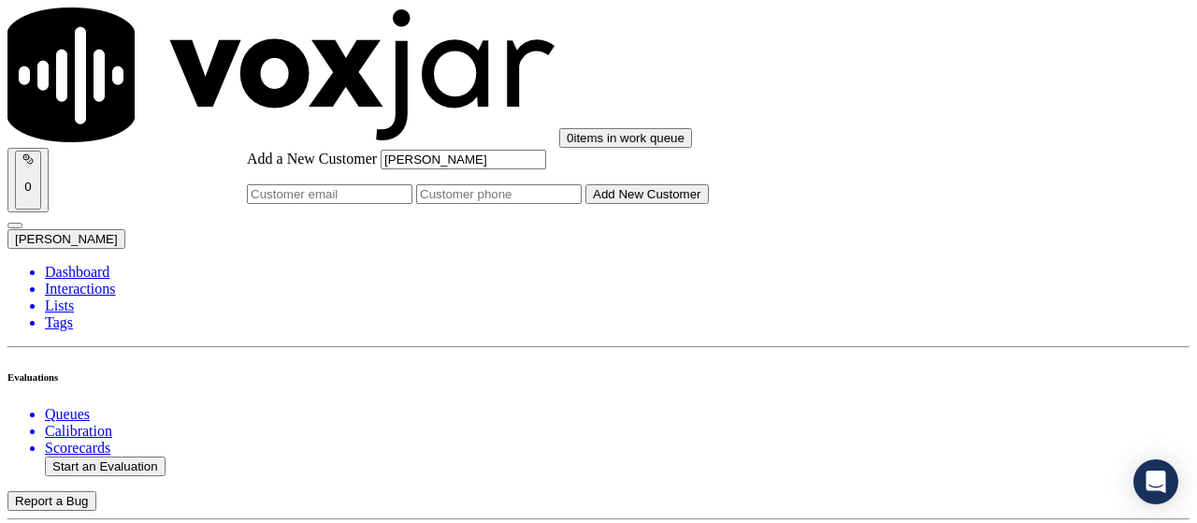 The height and width of the screenshot is (523, 1197). Describe the element at coordinates (28, 180) in the screenshot. I see `button: 0` at that location.